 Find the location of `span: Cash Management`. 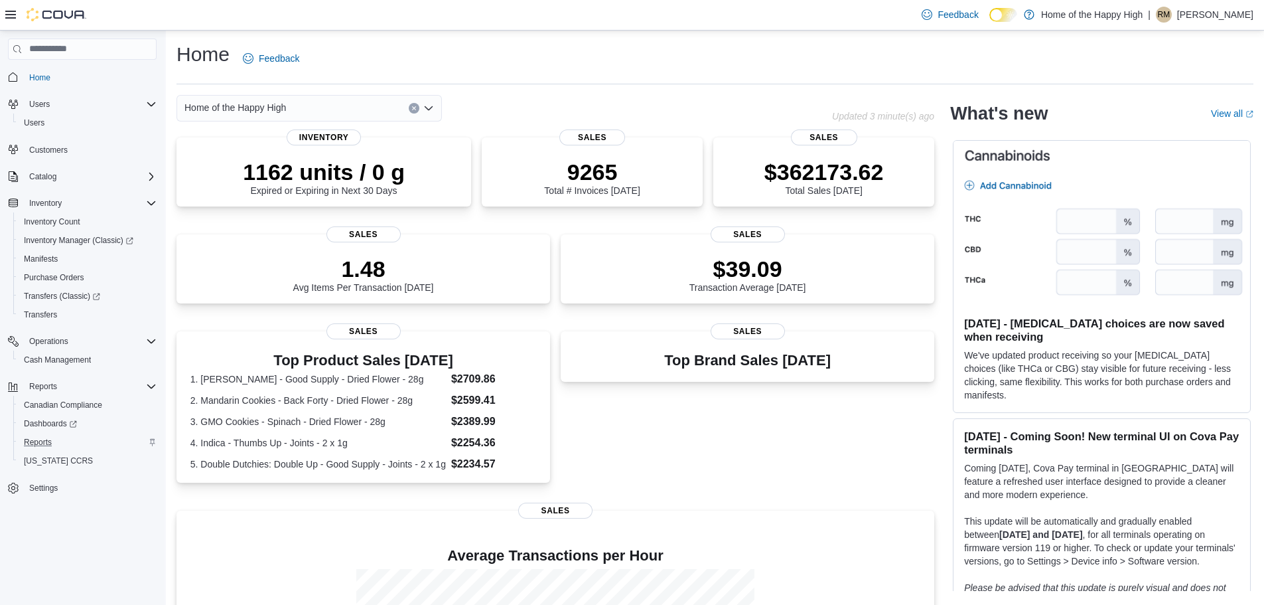

span: Cash Management is located at coordinates (88, 360).